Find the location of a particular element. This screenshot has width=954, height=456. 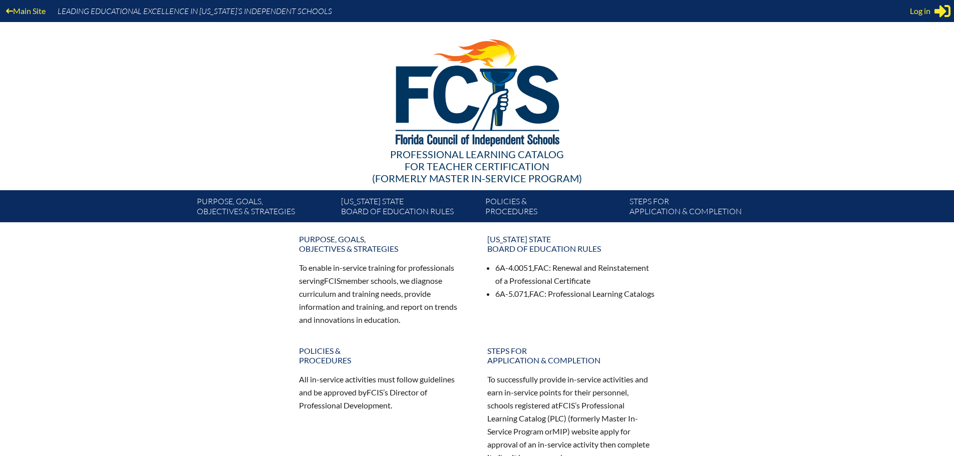

li: 6A-5.071, : Professional Learning Catalogs is located at coordinates (575, 294).